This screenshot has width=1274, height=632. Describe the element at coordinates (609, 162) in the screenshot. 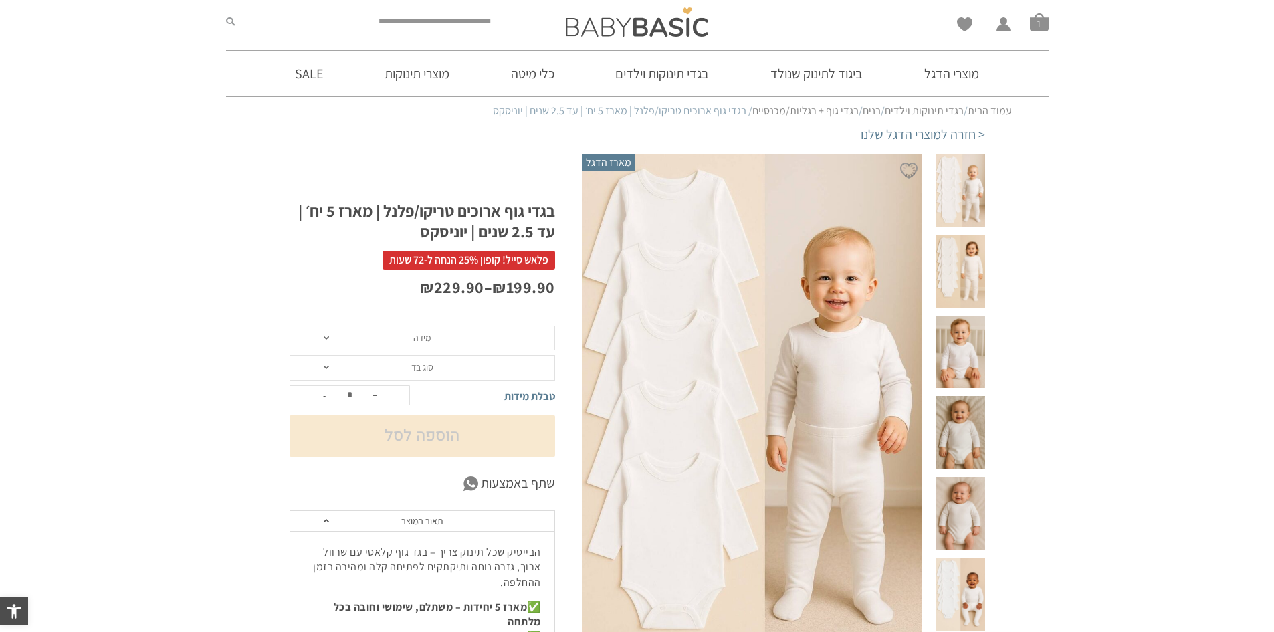

I see `span: מארז הדגל` at that location.